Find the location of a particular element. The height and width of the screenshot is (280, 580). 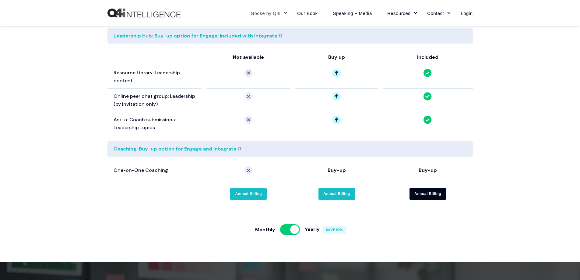

div: Online peer chat group: Leadership (by invitation only) is located at coordinates (155, 100).